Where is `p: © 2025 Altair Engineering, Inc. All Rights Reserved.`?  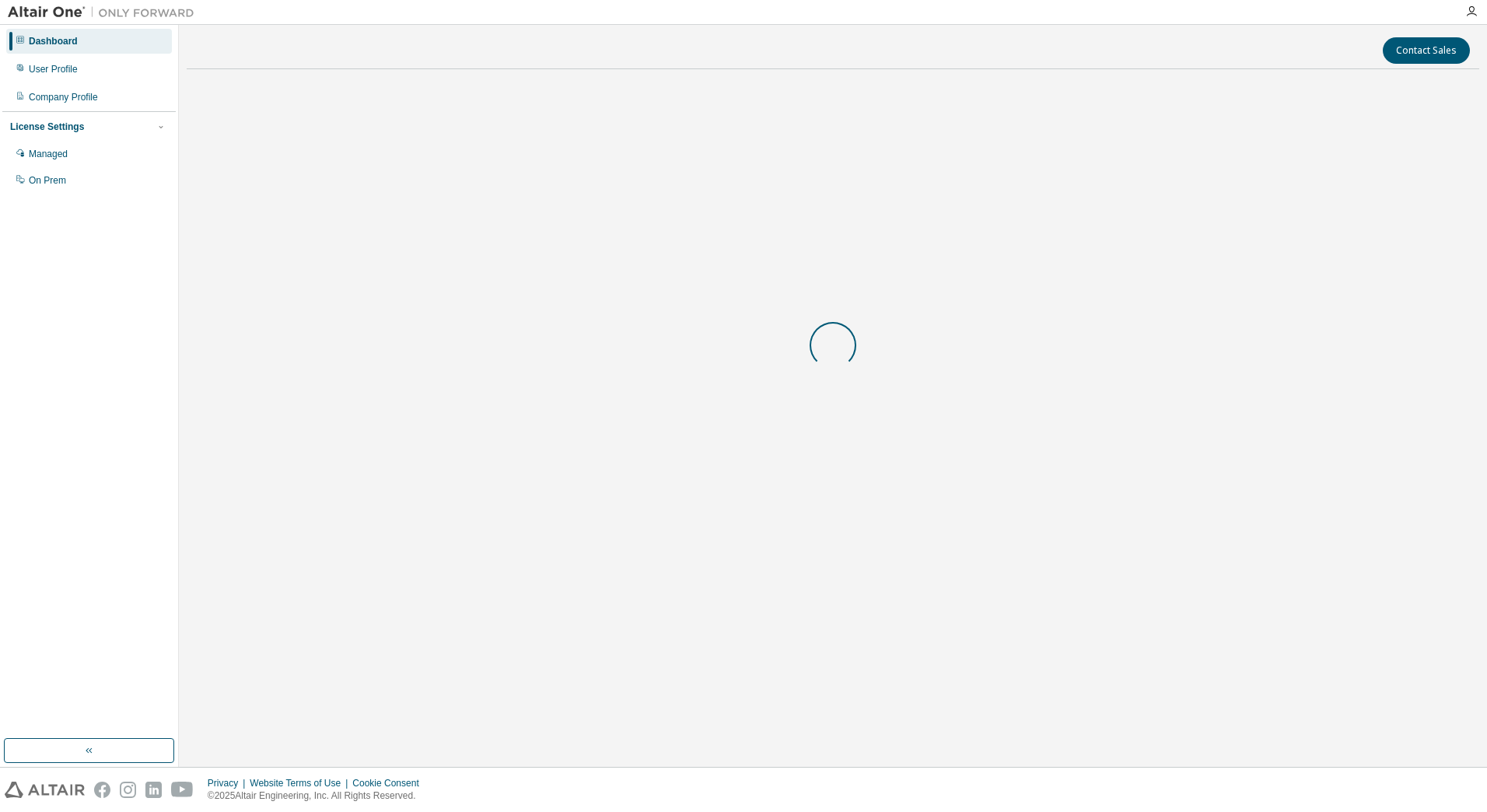
p: © 2025 Altair Engineering, Inc. All Rights Reserved. is located at coordinates (319, 796).